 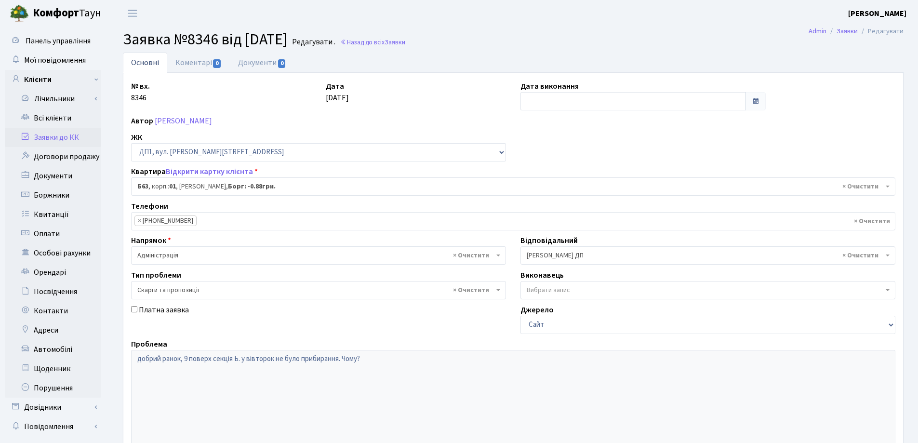 What do you see at coordinates (67, 13) in the screenshot?
I see `span: Таун` at bounding box center [67, 13].